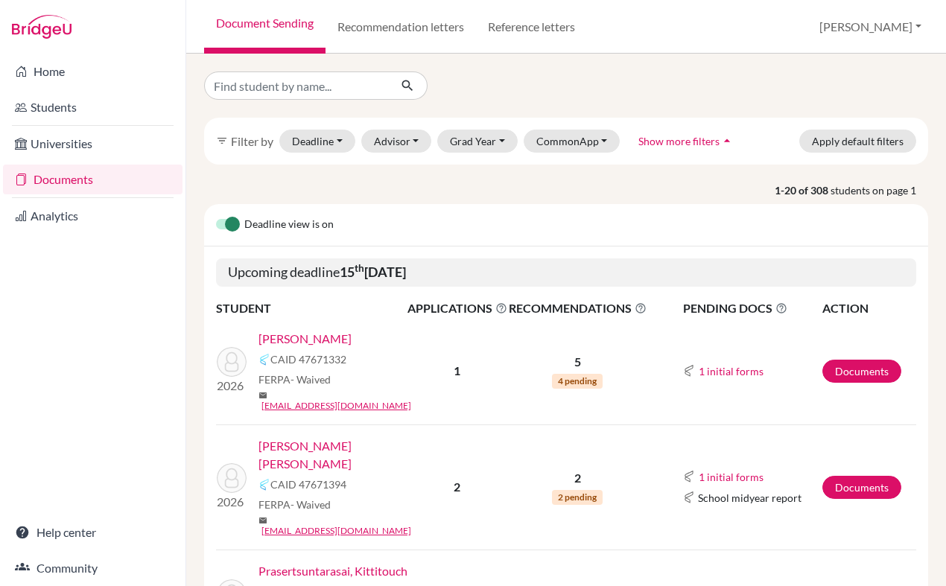  What do you see at coordinates (686, 141) in the screenshot?
I see `button: Show more filtersarrow_drop_up` at bounding box center [686, 141].